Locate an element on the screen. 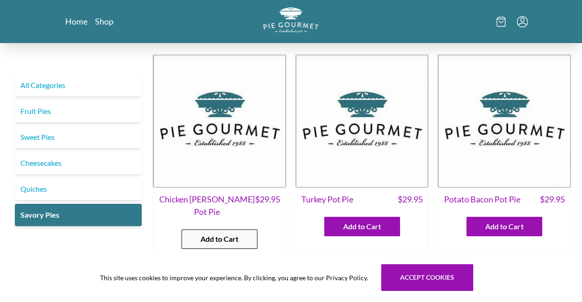  a: All Categories is located at coordinates (78, 85).